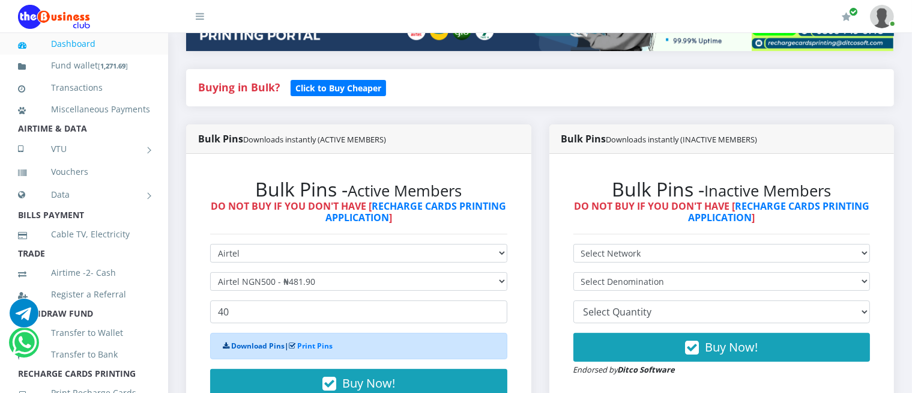  I want to click on a: Register a Referral, so click(84, 294).